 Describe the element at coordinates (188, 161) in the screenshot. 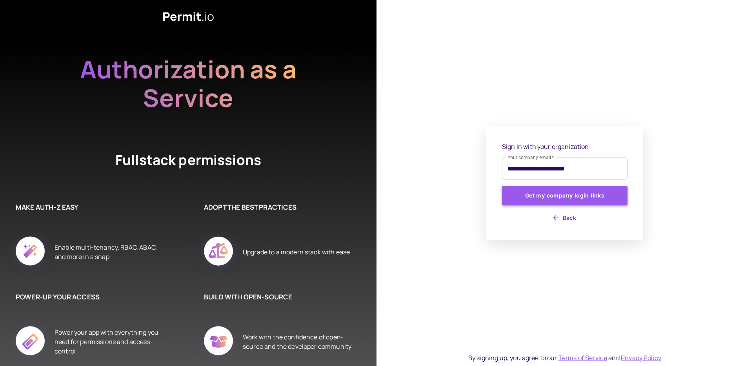

I see `h4: Fullstack permissions` at that location.